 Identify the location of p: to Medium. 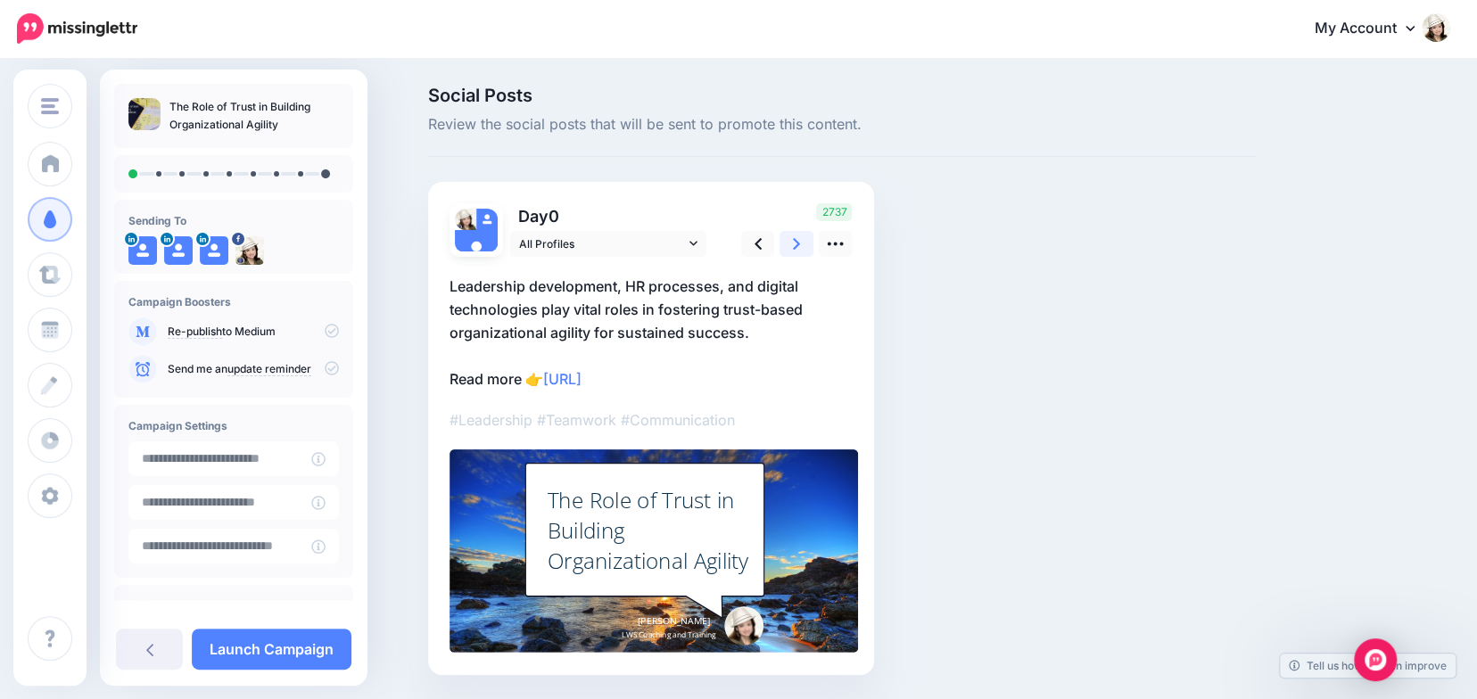
(253, 332).